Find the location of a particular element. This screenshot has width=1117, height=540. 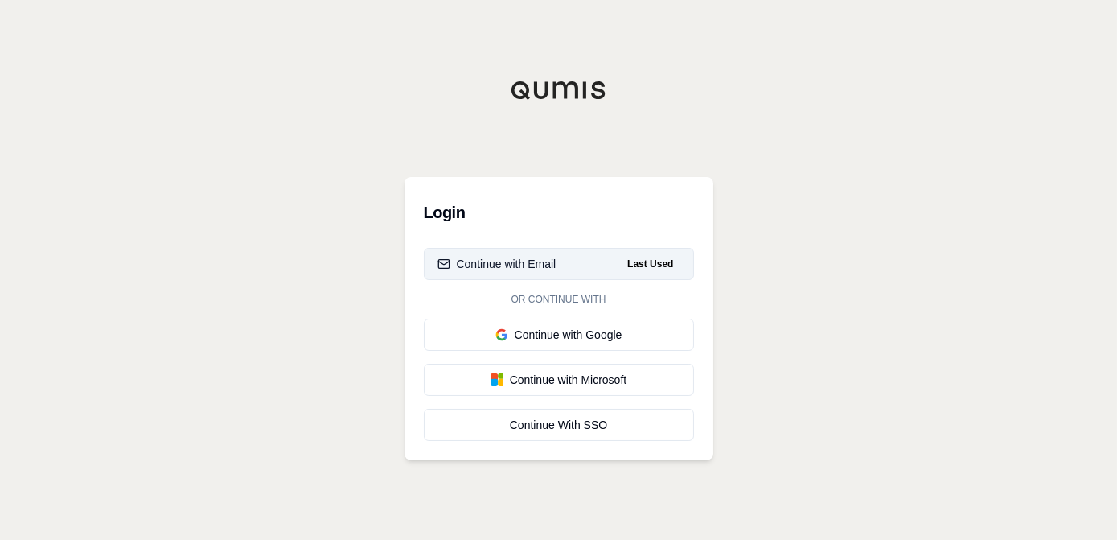

div: Continue with Email is located at coordinates (497, 264).